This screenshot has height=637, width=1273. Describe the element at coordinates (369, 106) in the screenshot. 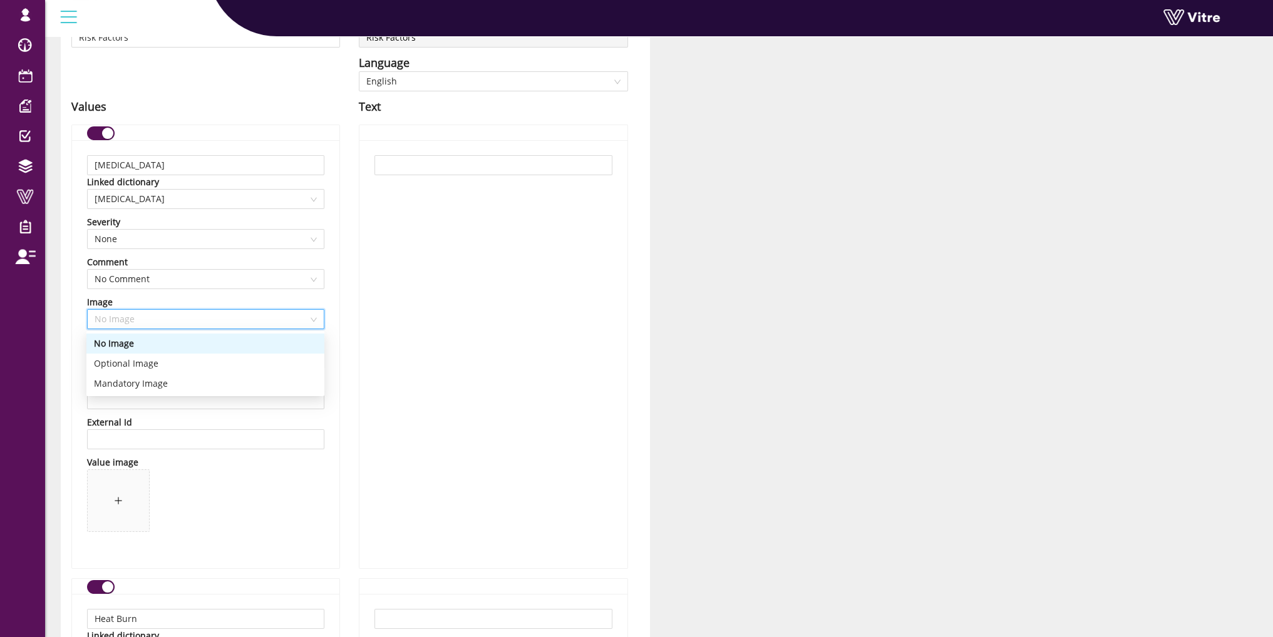

I see `div: Text` at that location.